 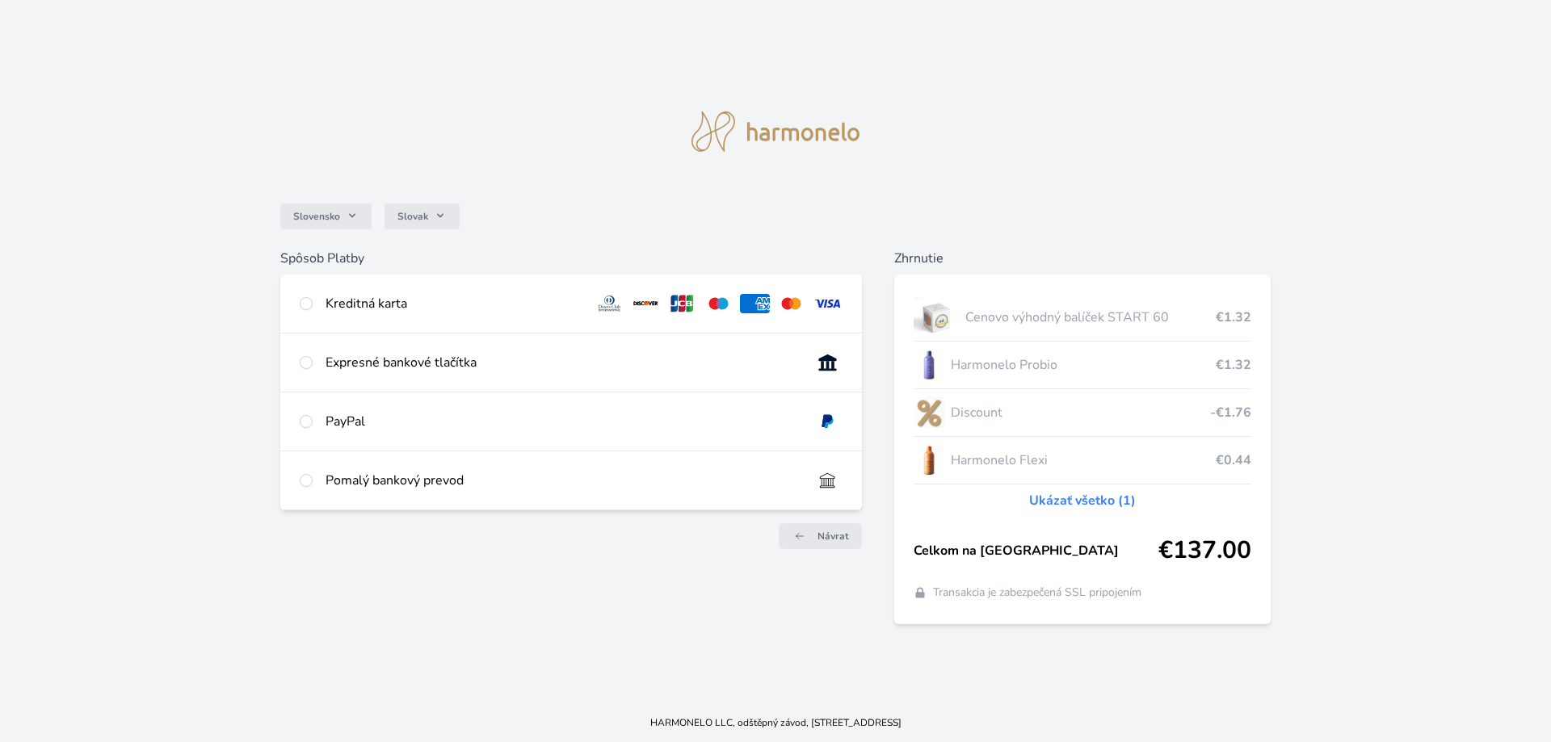 What do you see at coordinates (833, 536) in the screenshot?
I see `span: Návrat` at bounding box center [833, 536].